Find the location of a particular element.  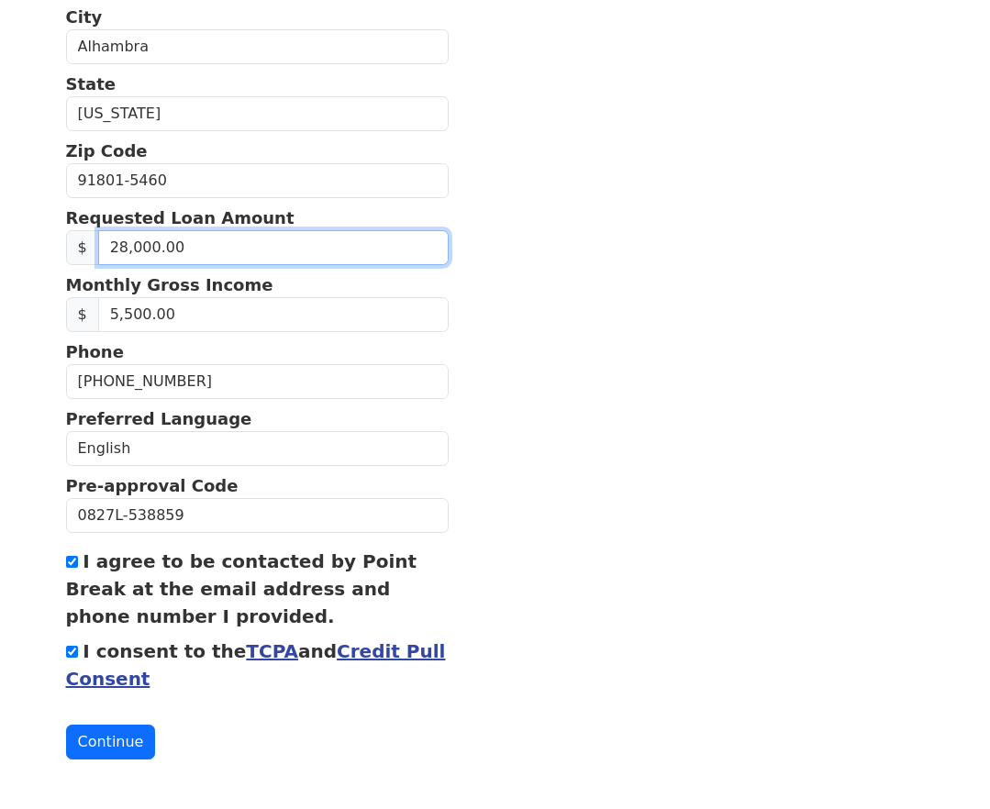

strong: Zip Code is located at coordinates (106, 150).